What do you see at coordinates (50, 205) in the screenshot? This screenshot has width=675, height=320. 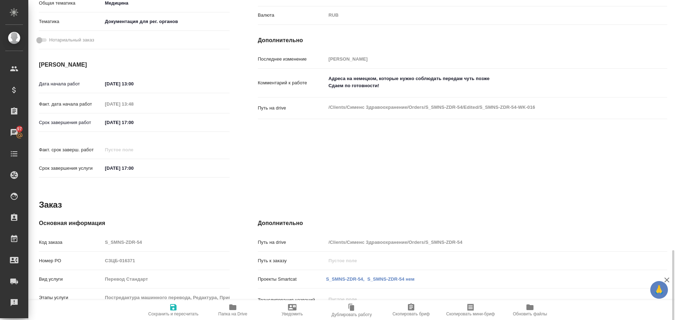 I see `h2: Заказ` at bounding box center [50, 205].